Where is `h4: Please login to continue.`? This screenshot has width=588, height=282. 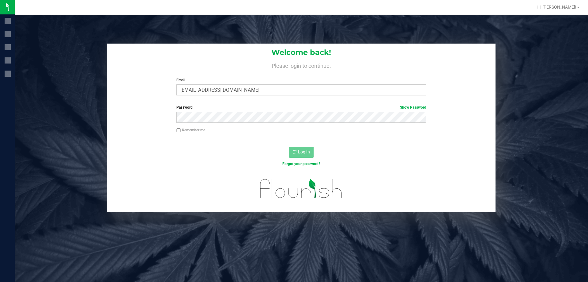
h4: Please login to continue. is located at coordinates (302, 65).